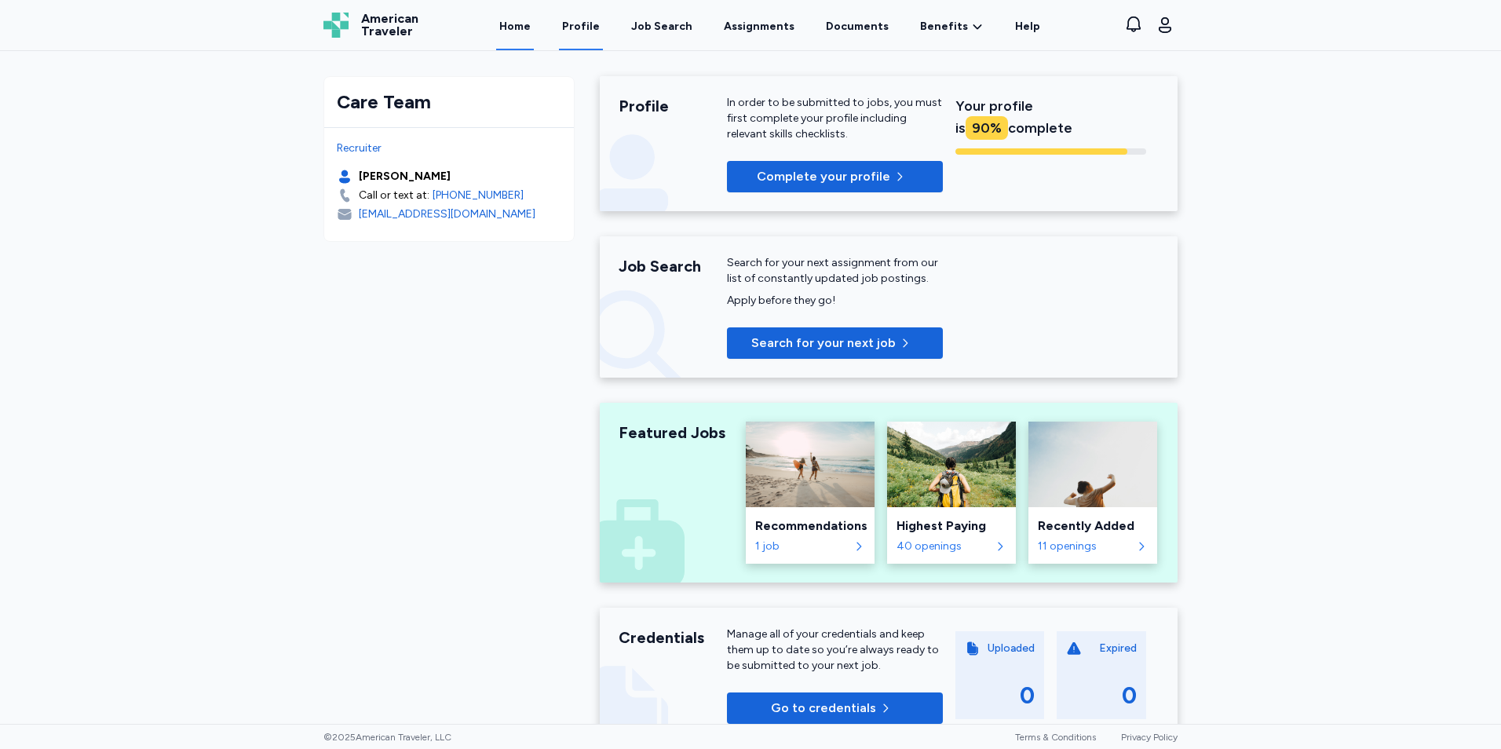 This screenshot has height=749, width=1501. What do you see at coordinates (1093, 526) in the screenshot?
I see `div: Recently Added` at bounding box center [1093, 526].